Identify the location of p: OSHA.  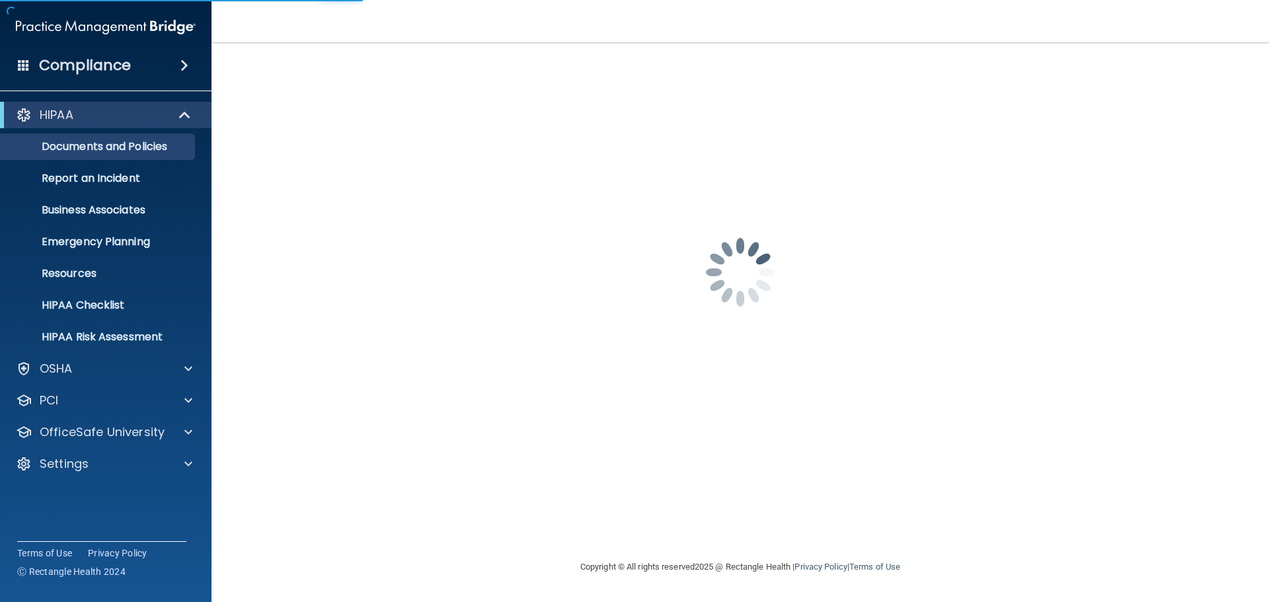
(56, 369).